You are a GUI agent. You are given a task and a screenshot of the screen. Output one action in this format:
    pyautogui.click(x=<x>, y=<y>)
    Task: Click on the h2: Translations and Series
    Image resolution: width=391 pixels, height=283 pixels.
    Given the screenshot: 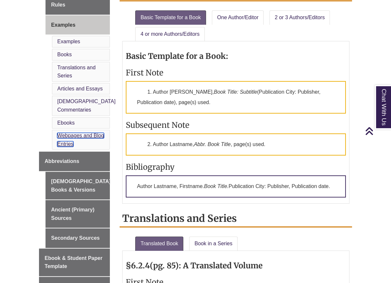 What is the action you would take?
    pyautogui.click(x=235, y=218)
    